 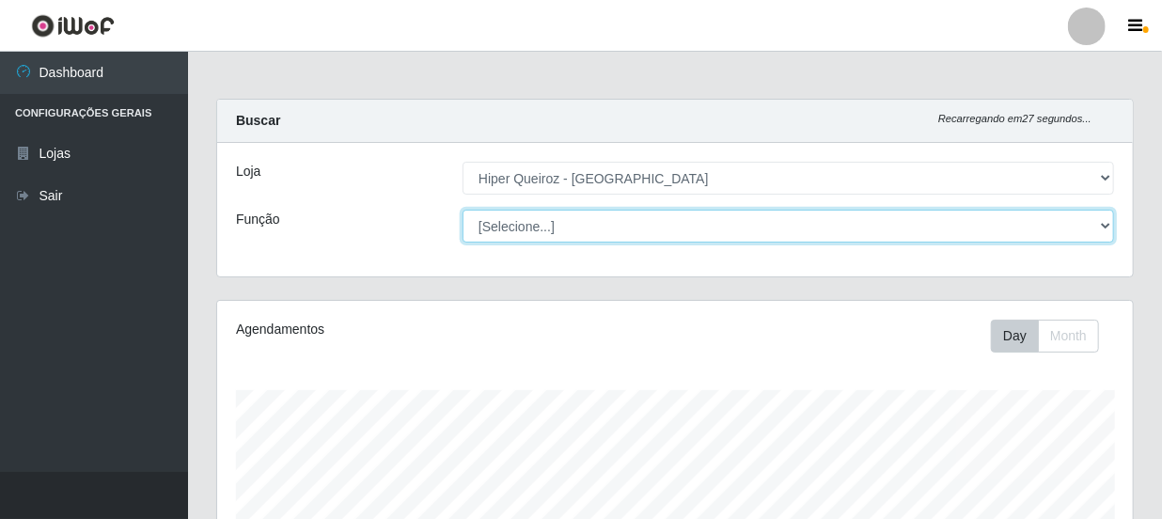 I want to click on label: Função, so click(x=258, y=219).